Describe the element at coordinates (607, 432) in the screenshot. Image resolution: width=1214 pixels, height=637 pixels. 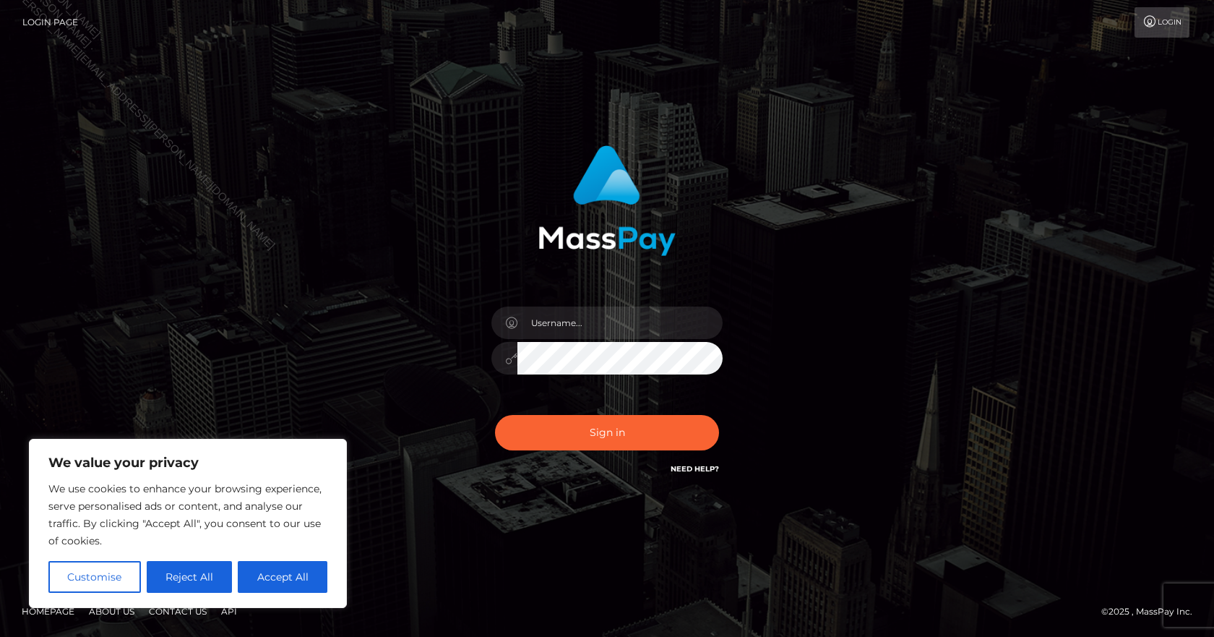
I see `button: Sign in` at that location.